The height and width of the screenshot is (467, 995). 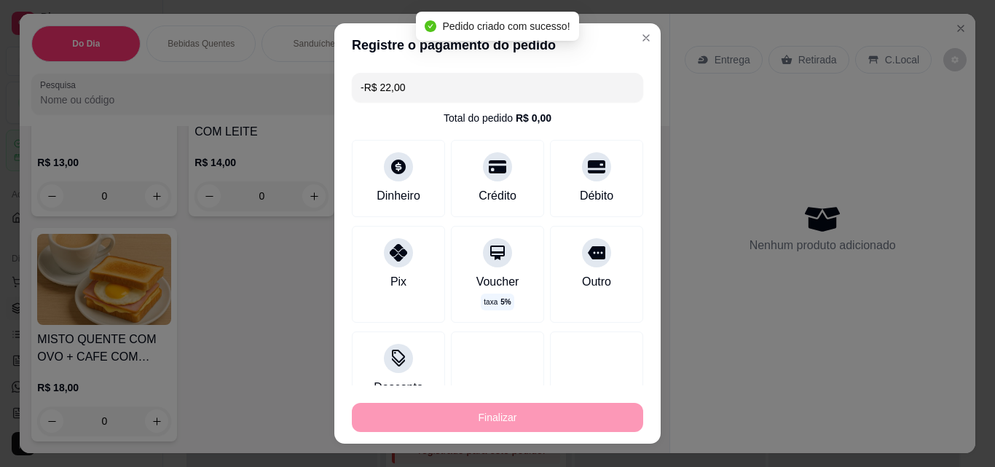 I want to click on div: Voucher, so click(x=498, y=282).